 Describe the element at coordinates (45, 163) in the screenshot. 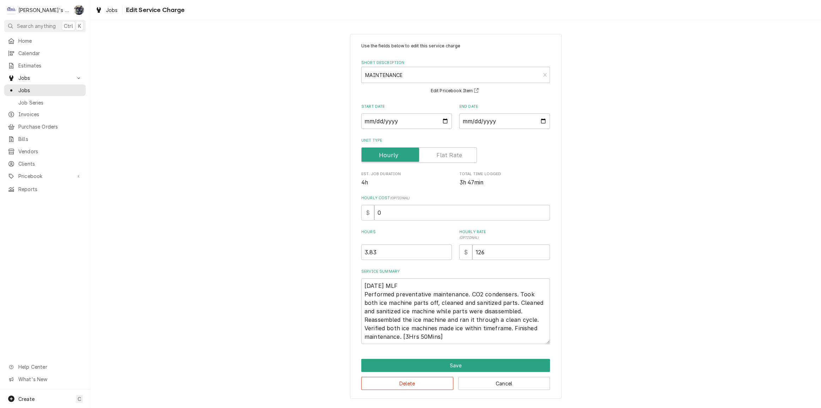

I see `a: Clients` at that location.